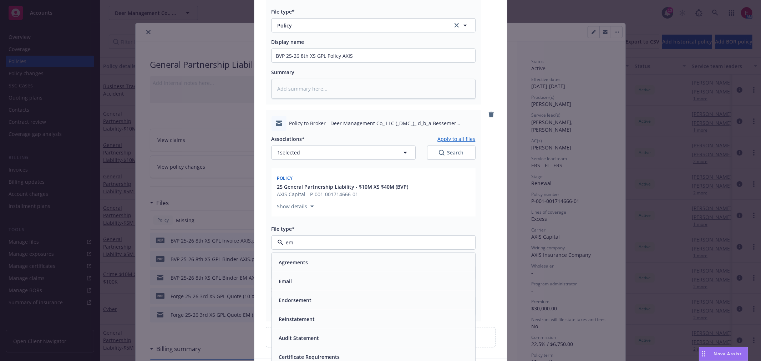  Describe the element at coordinates (295, 207) in the screenshot. I see `button: Show details` at that location.